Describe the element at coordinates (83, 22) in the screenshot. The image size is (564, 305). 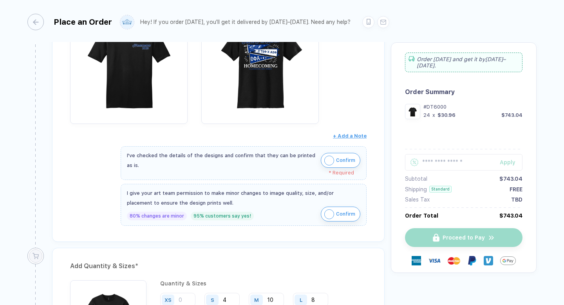
I see `div: Place an Order` at that location.